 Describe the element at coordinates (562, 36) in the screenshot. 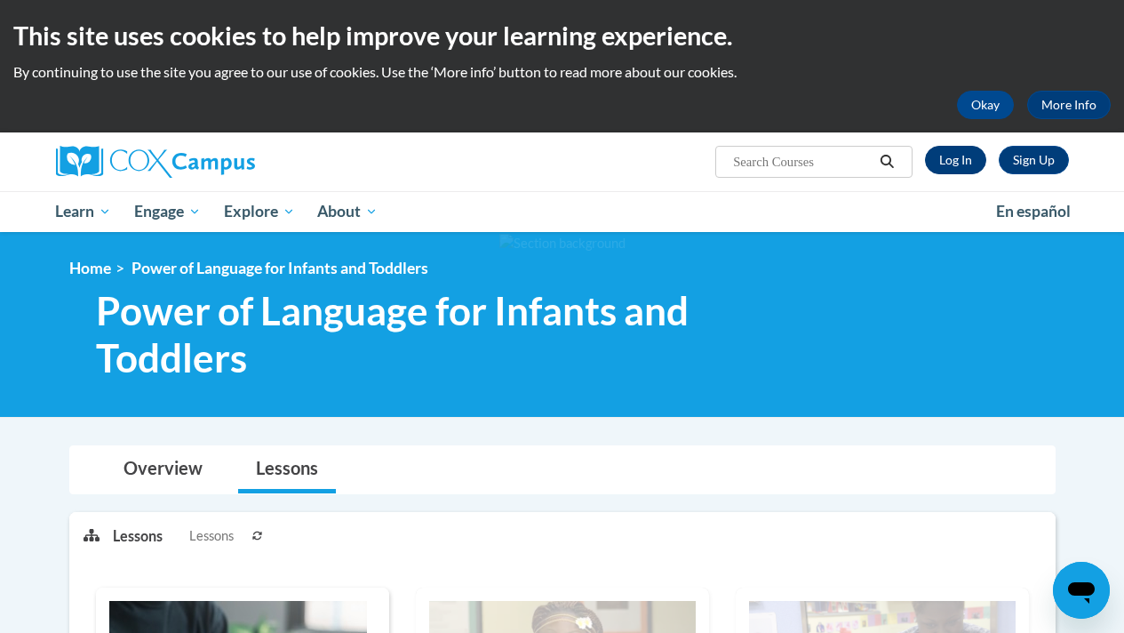

I see `h2: This site uses cookies to help improve your learning experience.` at that location.